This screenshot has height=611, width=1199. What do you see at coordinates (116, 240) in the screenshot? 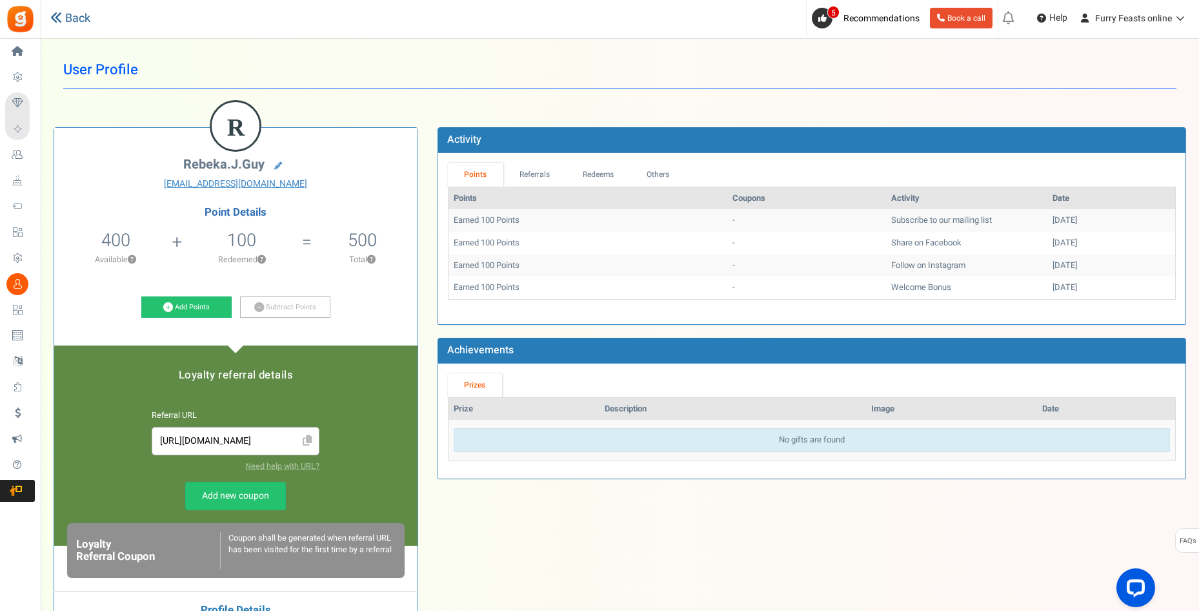
I see `span: 400` at bounding box center [116, 240].